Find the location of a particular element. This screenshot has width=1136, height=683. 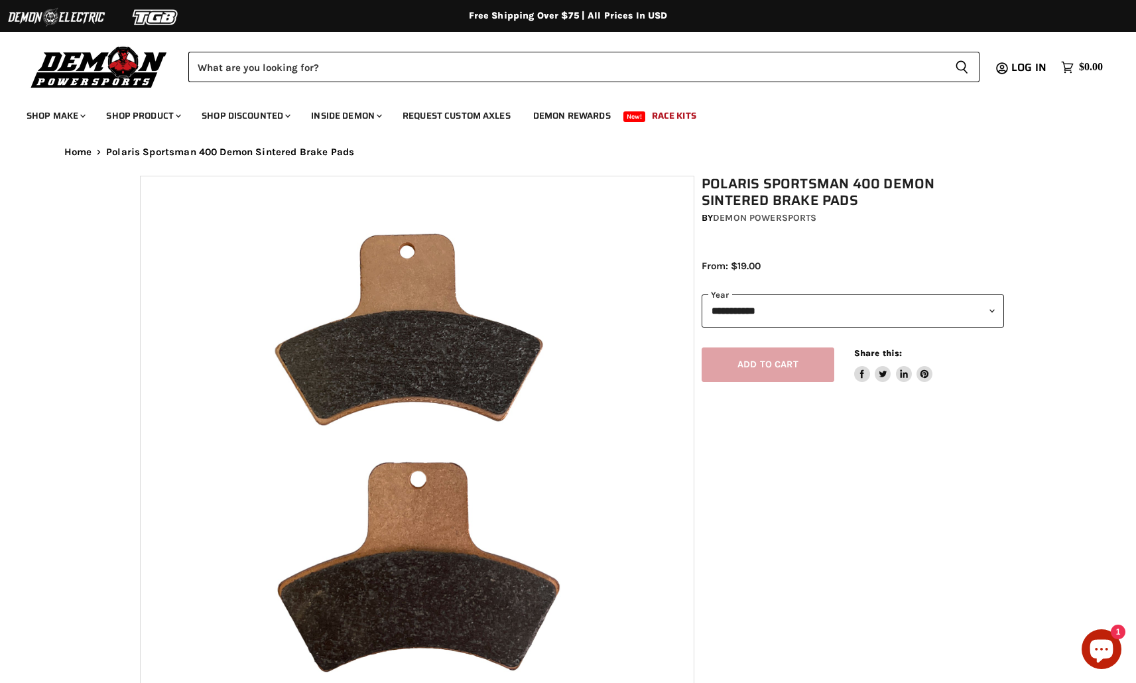

inbox-online-store-chat: Shopify online store chat is located at coordinates (1101, 650).